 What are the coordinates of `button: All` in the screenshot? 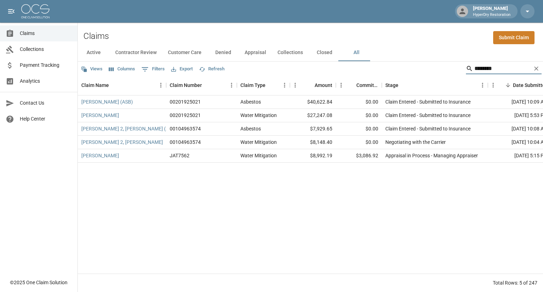 It's located at (356, 53).